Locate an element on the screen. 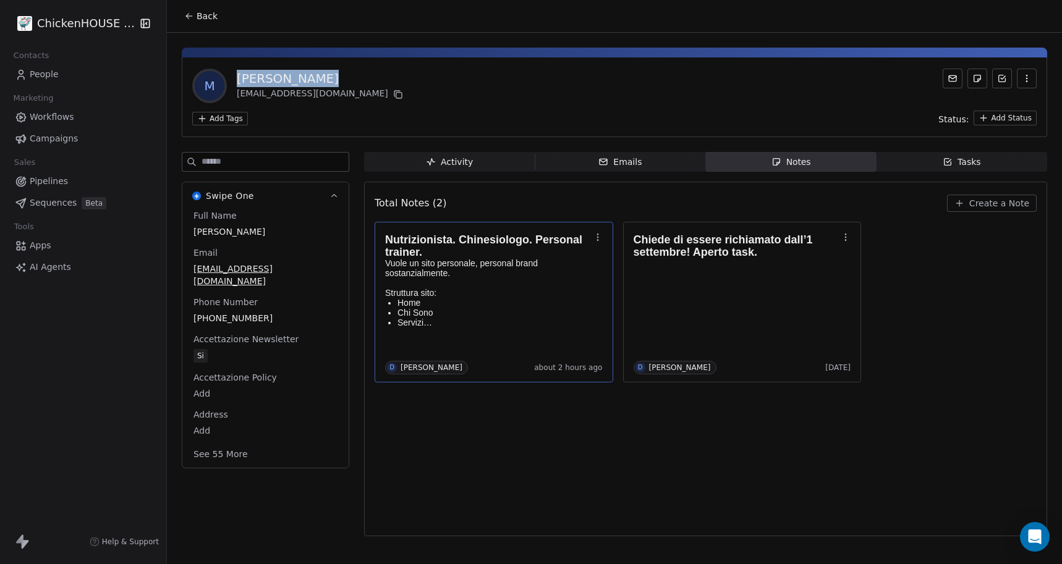 The image size is (1062, 564). button: Add Tags is located at coordinates (220, 119).